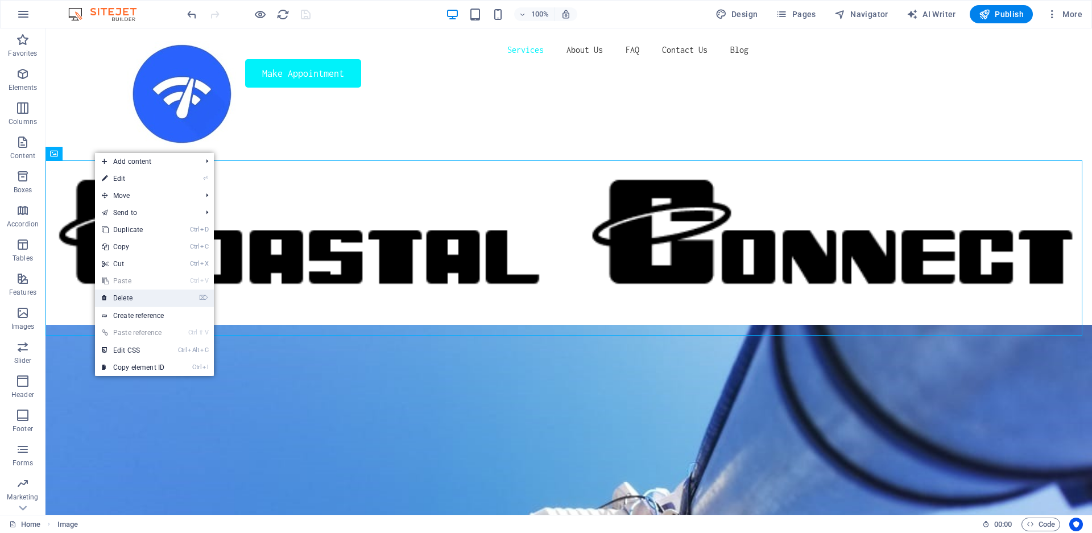 This screenshot has height=533, width=1092. What do you see at coordinates (1076, 525) in the screenshot?
I see `button: Usercentrics` at bounding box center [1076, 525].